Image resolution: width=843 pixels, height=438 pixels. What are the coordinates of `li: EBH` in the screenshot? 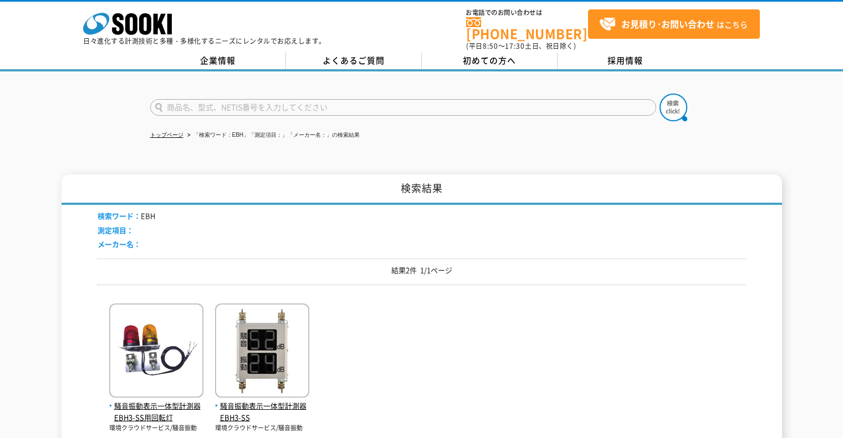 It's located at (126, 216).